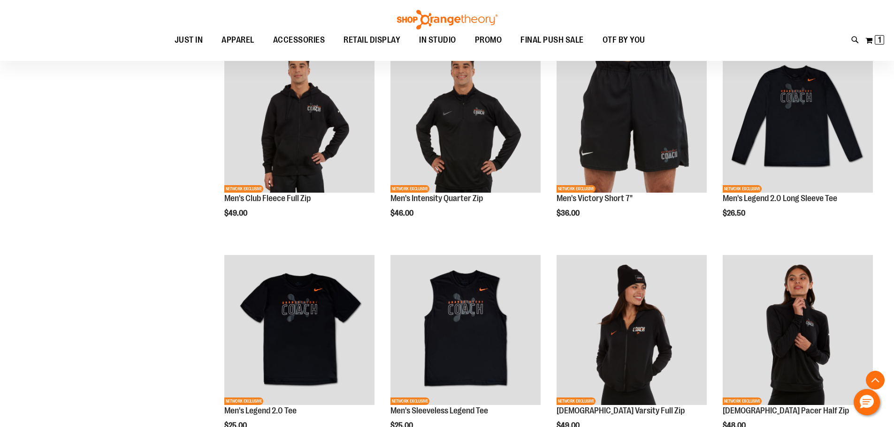 The width and height of the screenshot is (894, 427). What do you see at coordinates (465, 331) in the screenshot?
I see `a: OTF Mens Coach FA23 Legend Sleeveless Tee - Black primary imageNETWORK EXCLUSIVE` at bounding box center [465, 331].